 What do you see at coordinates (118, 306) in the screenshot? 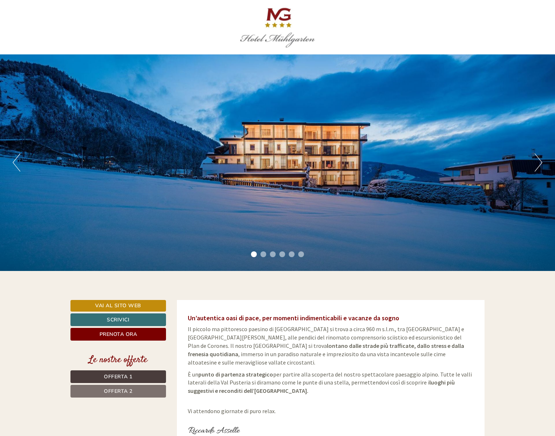
I see `a: Vai al sito web` at bounding box center [118, 306].